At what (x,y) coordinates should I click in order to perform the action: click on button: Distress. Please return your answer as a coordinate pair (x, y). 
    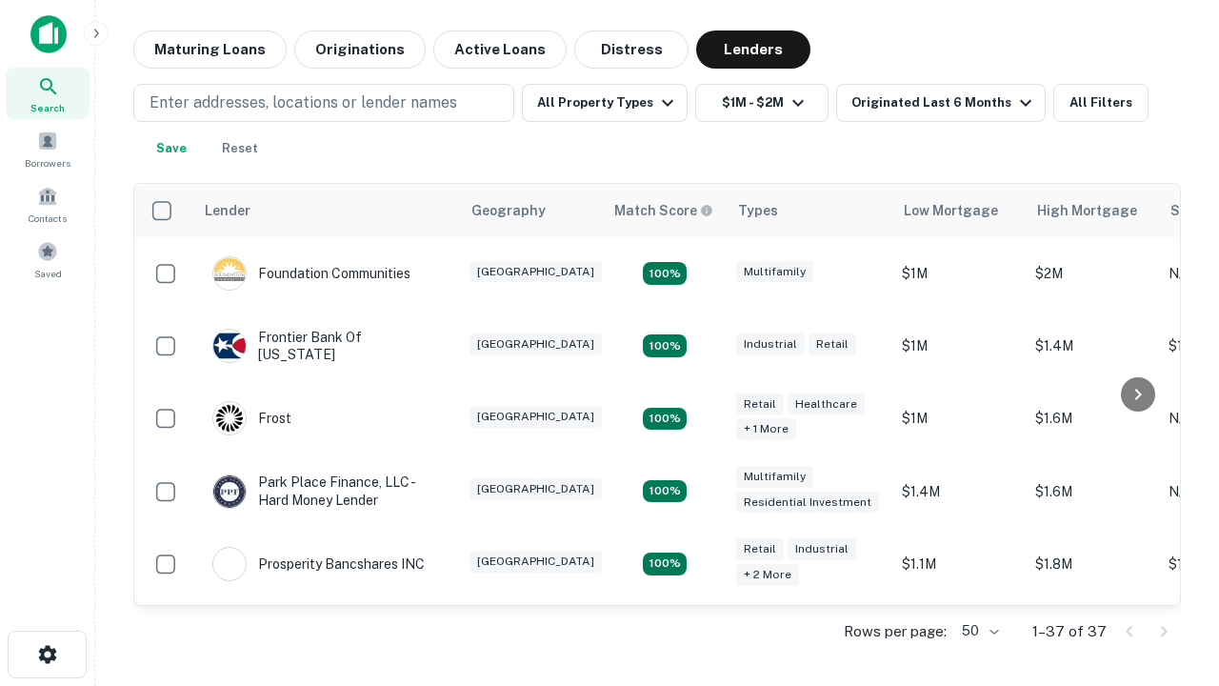
    Looking at the image, I should click on (632, 50).